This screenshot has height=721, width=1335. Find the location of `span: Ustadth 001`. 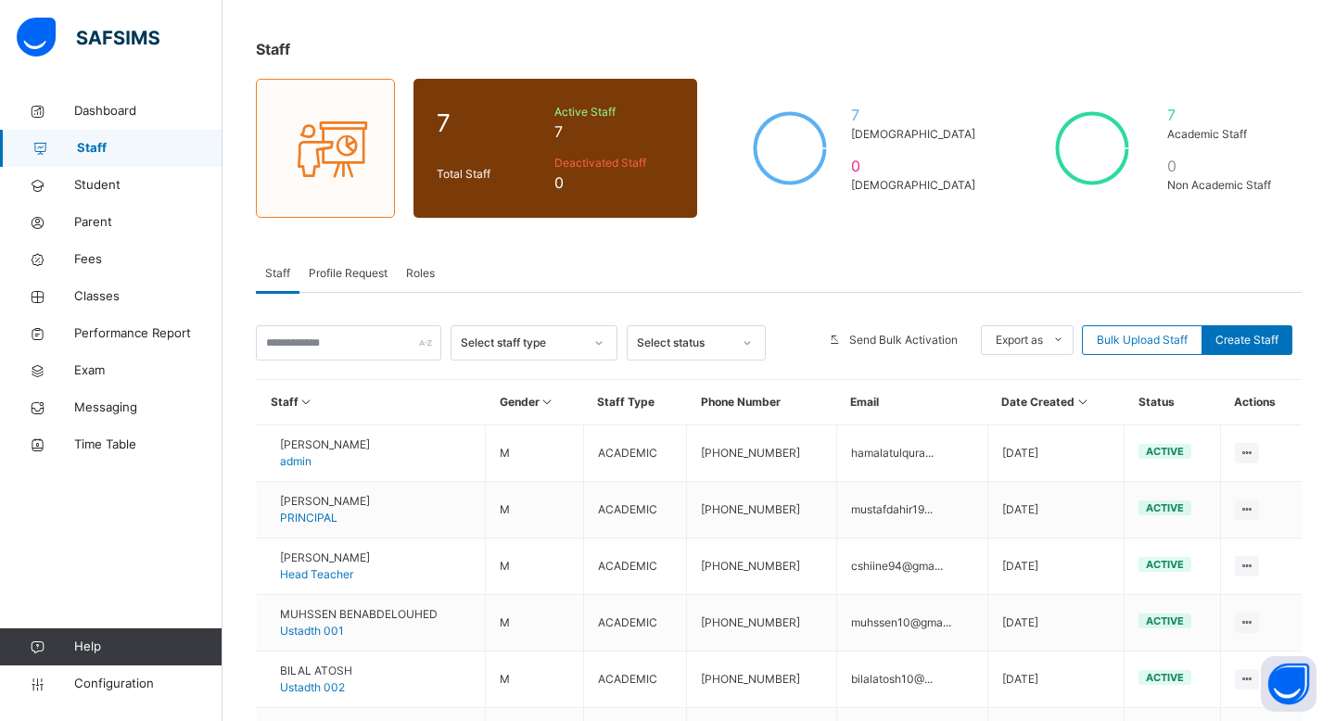

span: Ustadth 001 is located at coordinates (312, 630).